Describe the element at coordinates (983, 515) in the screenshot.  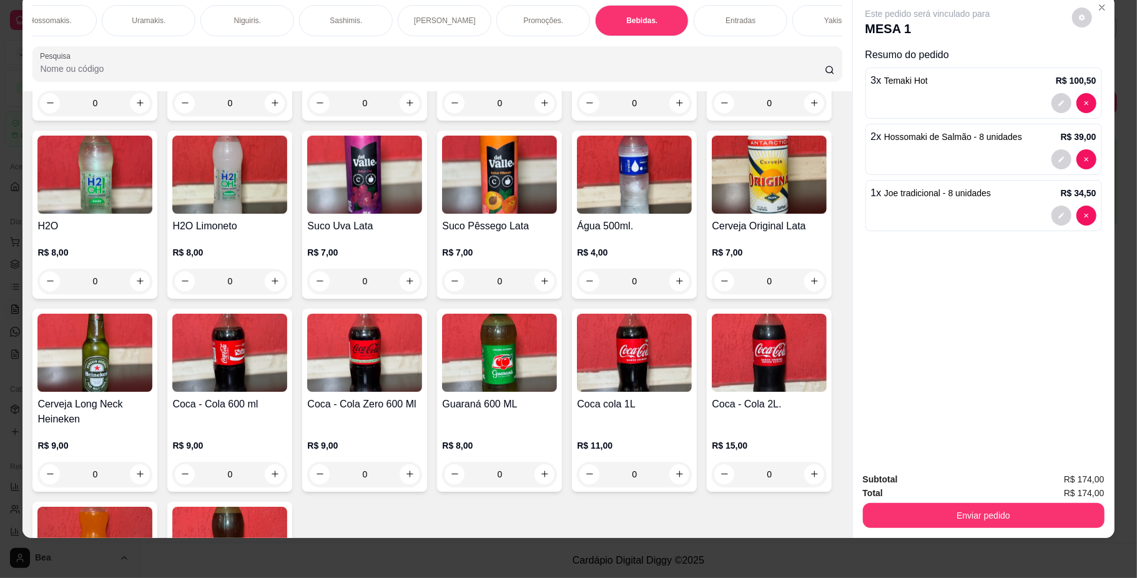
I see `button: Enviar pedido` at that location.